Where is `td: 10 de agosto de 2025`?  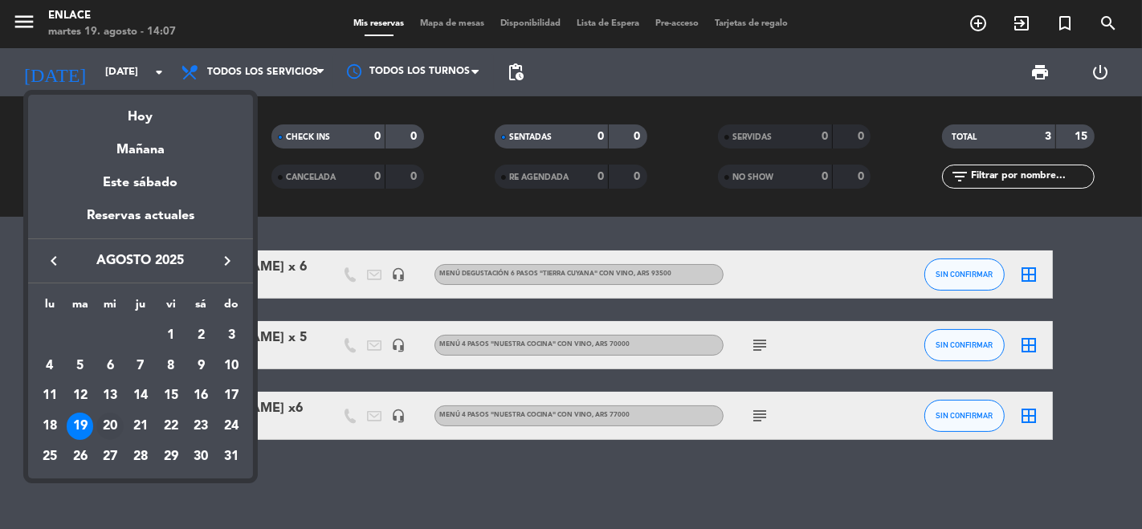
td: 10 de agosto de 2025 is located at coordinates (231, 366).